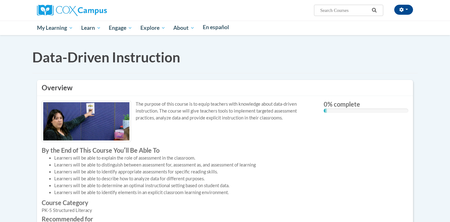 The height and width of the screenshot is (222, 450). Describe the element at coordinates (178, 111) in the screenshot. I see `p: The purpose of this course is to equip teachers with knowledge about data-driven instruction. The...` at that location.